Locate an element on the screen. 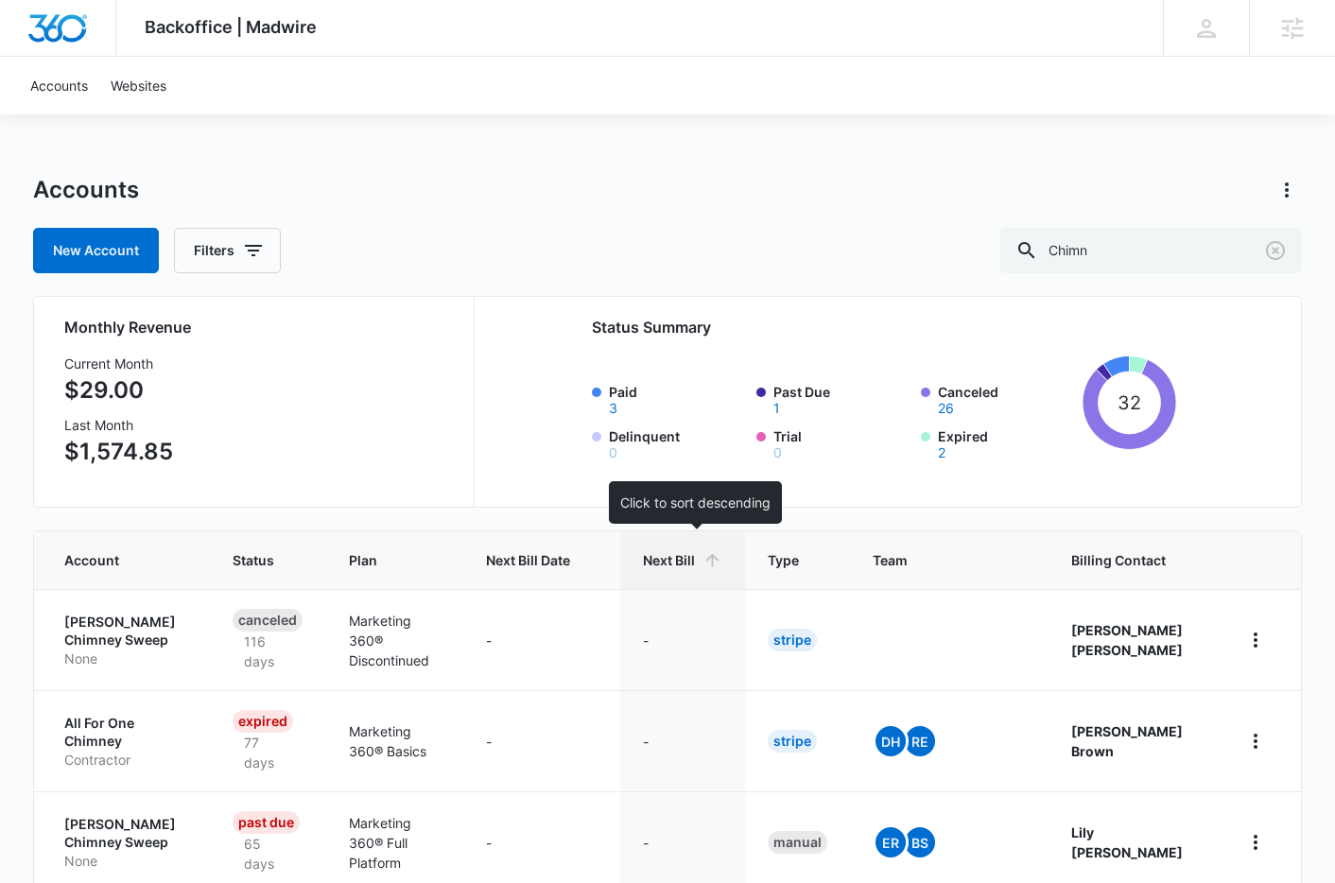 This screenshot has height=883, width=1335. span: Account is located at coordinates (112, 560).